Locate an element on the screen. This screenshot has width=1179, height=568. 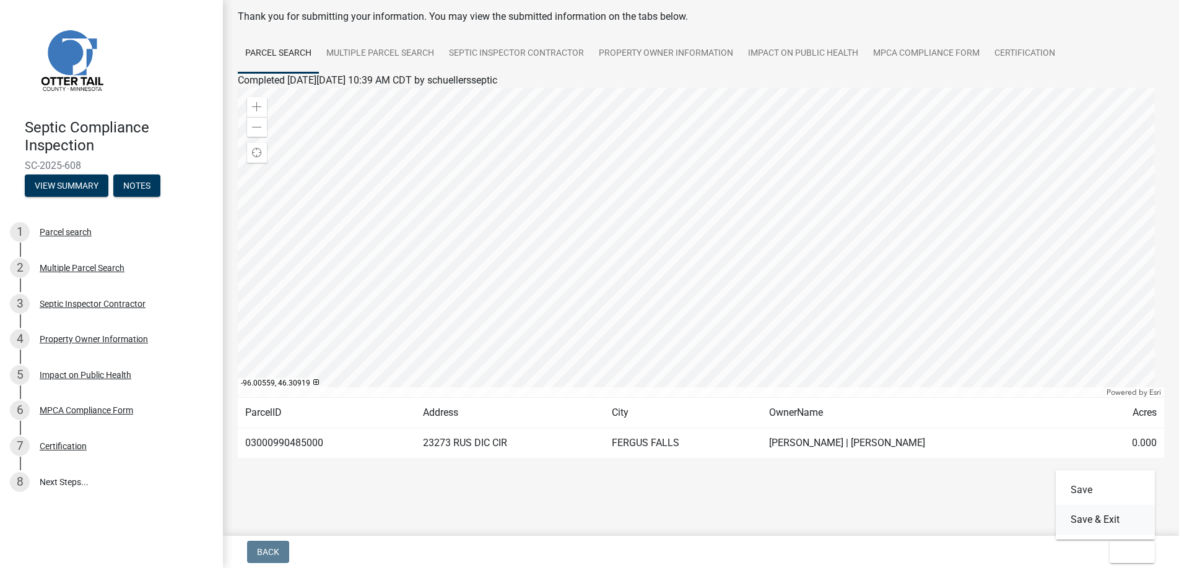
div: Multiple Parcel Search is located at coordinates (82, 268).